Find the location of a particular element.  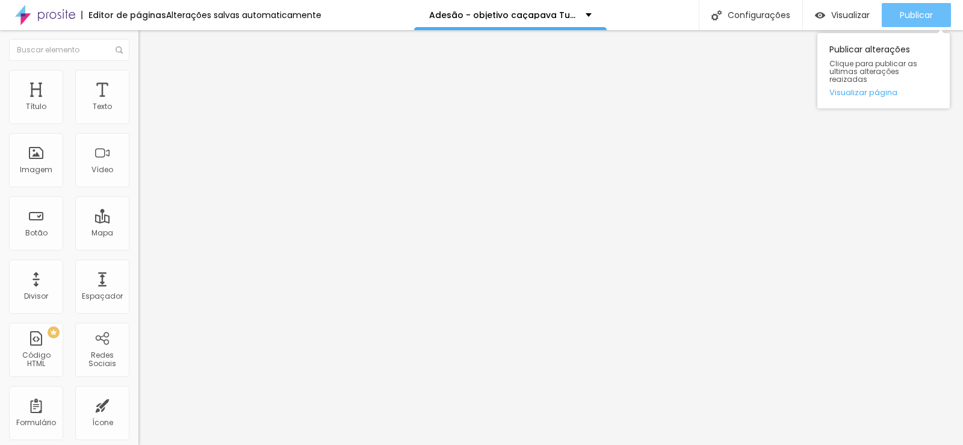

div: Botão is located at coordinates (36, 233).